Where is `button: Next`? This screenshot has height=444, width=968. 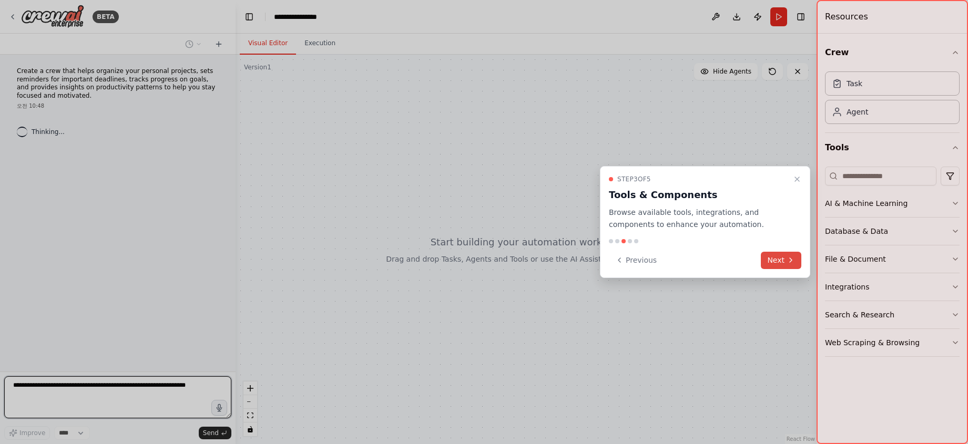 button: Next is located at coordinates (781, 260).